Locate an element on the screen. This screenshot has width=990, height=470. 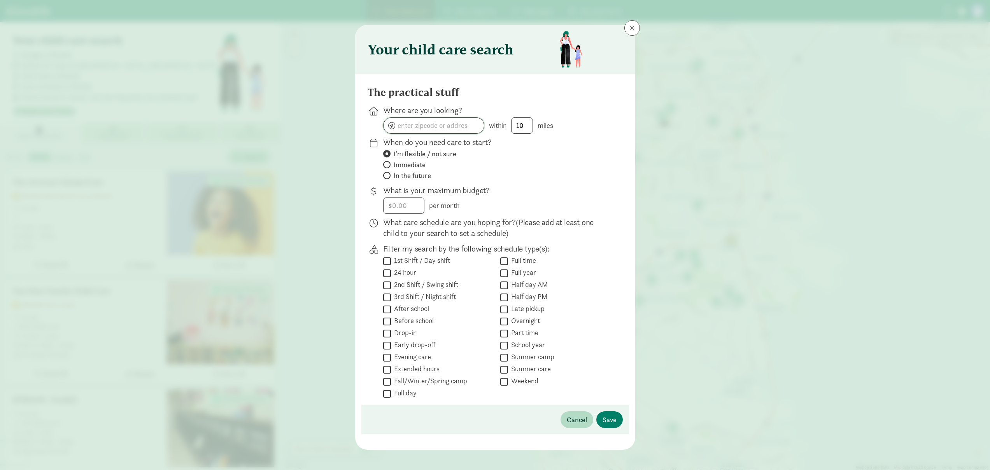
label: Drop-in is located at coordinates (404, 333).